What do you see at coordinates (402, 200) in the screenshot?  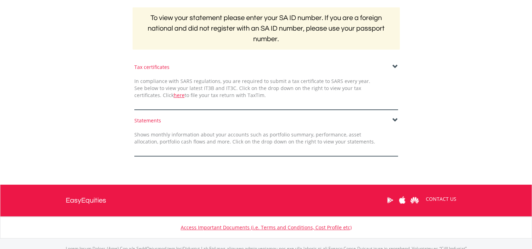 I see `a: Apple` at bounding box center [402, 200].